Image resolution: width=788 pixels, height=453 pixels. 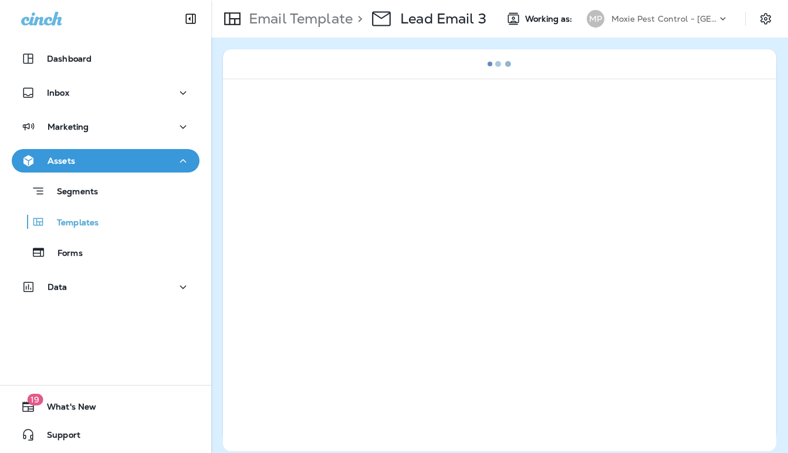 What do you see at coordinates (106, 222) in the screenshot?
I see `button: Templates` at bounding box center [106, 222].